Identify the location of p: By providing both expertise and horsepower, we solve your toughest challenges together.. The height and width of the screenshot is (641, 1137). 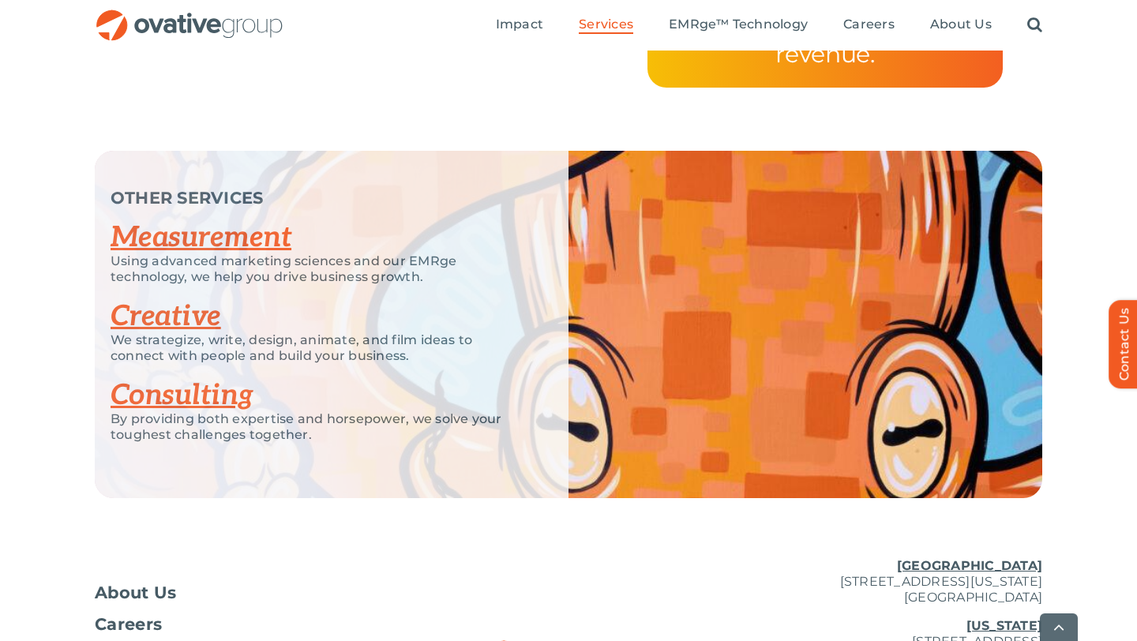
(320, 427).